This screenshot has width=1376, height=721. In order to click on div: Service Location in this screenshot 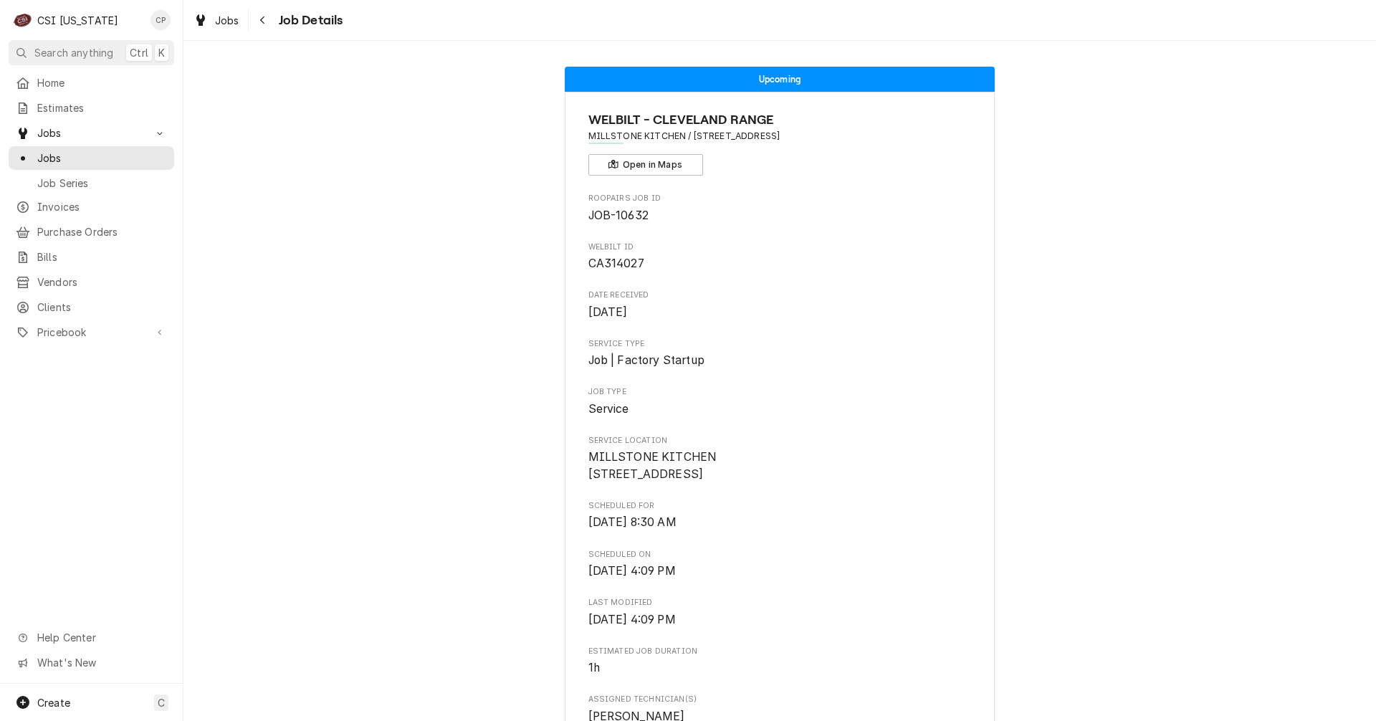, I will do `click(780, 459)`.